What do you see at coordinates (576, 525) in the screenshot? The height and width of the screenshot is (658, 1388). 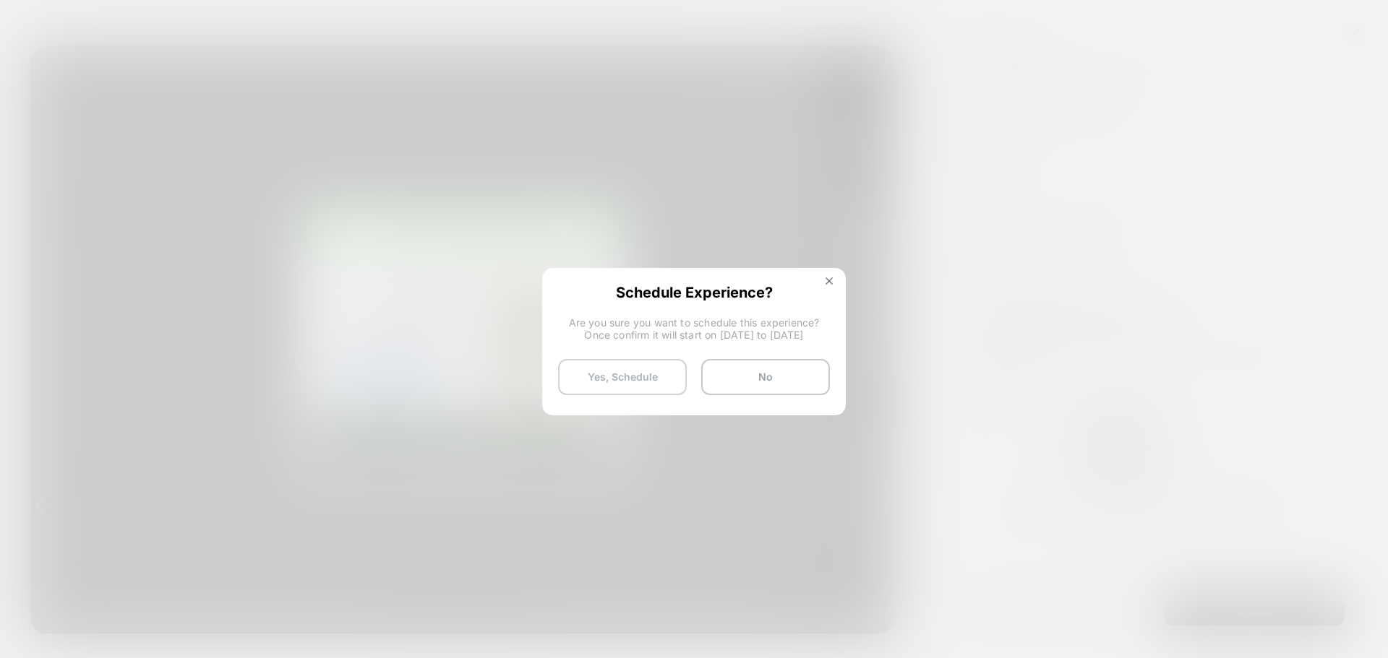 I see `button: הולכת על זה -0 ₪` at bounding box center [576, 525].